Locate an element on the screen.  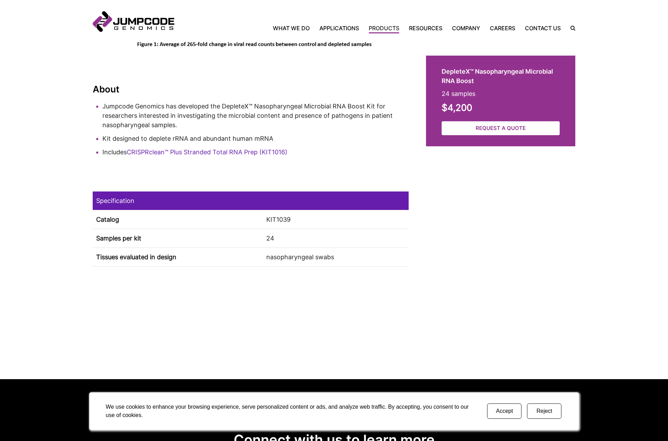
td: nasopharyngeal swabs is located at coordinates (336, 257).